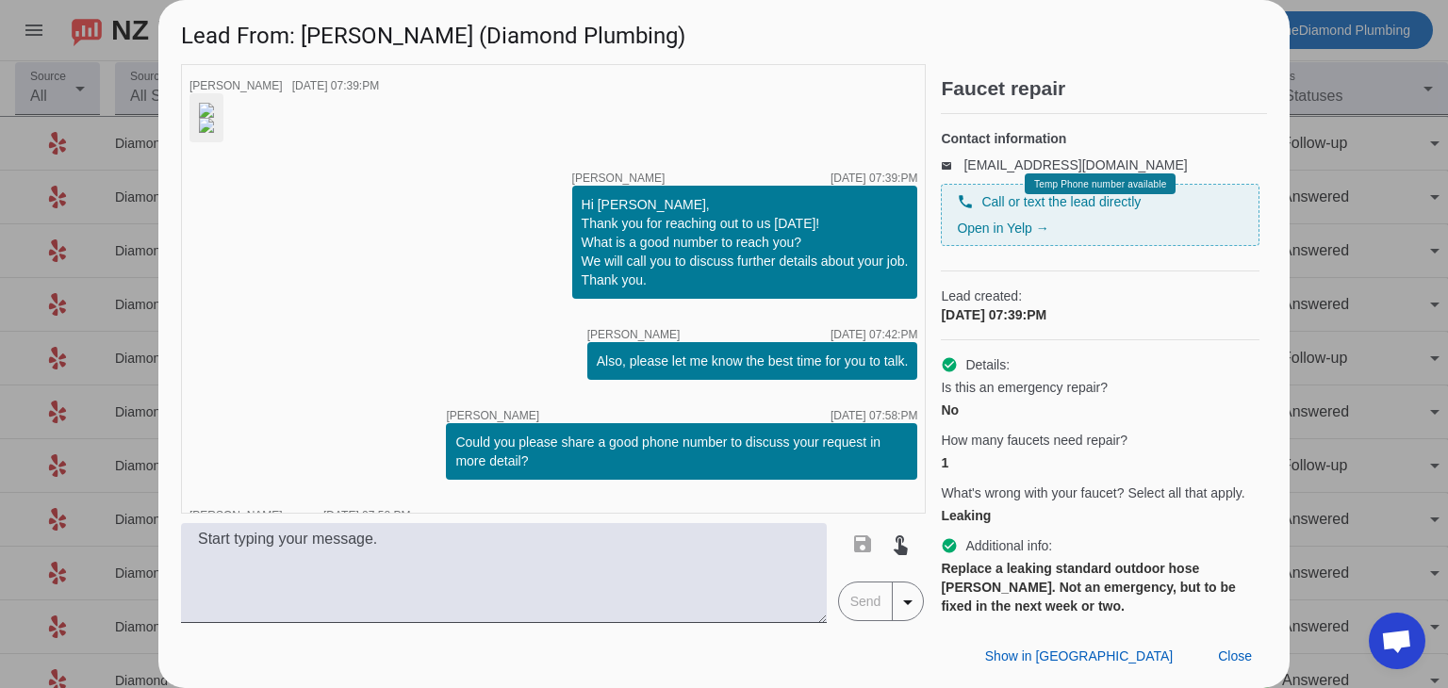 The width and height of the screenshot is (1448, 688). I want to click on span: What's wrong with your faucet? Select all that apply., so click(1093, 493).